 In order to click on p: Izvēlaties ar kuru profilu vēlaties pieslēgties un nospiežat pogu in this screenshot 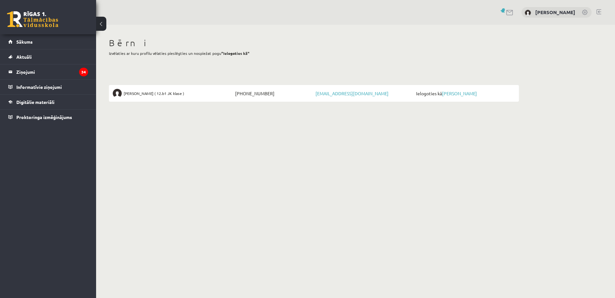, I will do `click(314, 53)`.